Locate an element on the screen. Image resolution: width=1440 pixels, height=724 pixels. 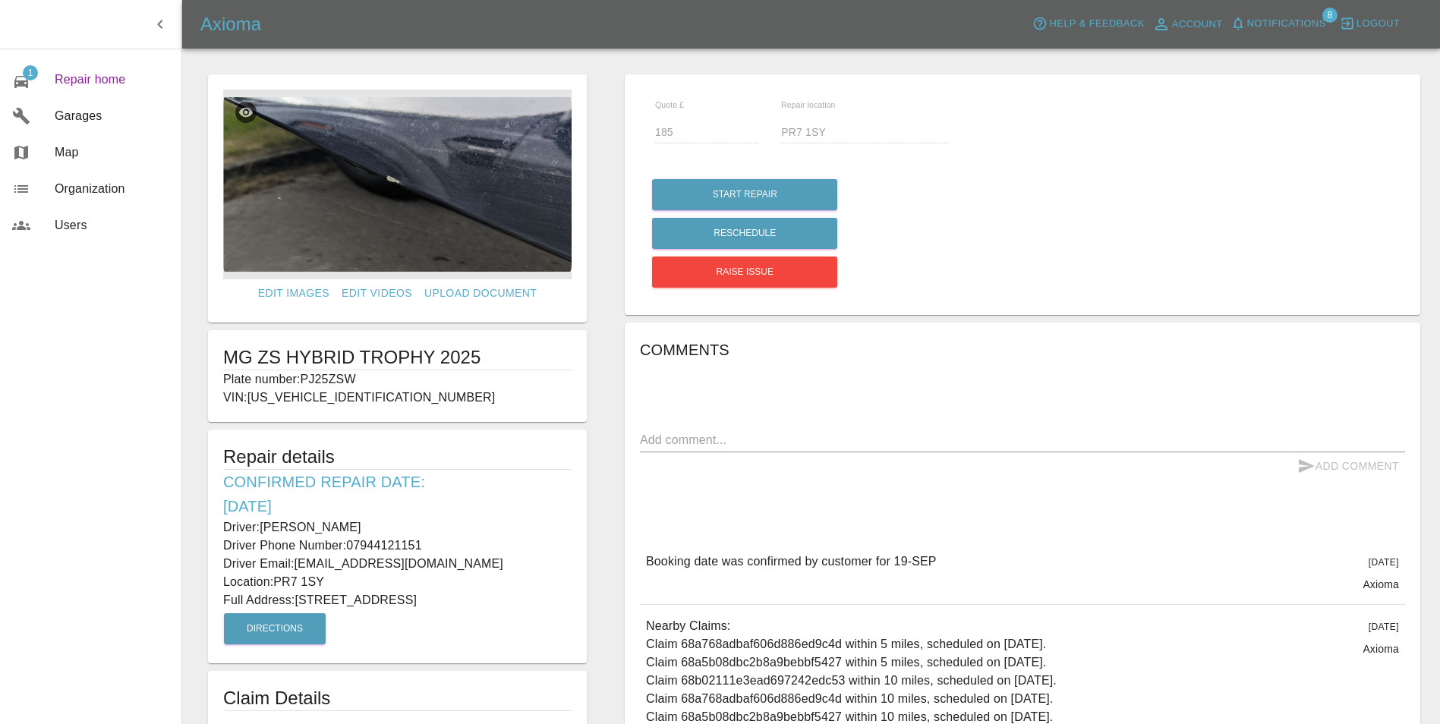
span: Organization is located at coordinates (112, 189).